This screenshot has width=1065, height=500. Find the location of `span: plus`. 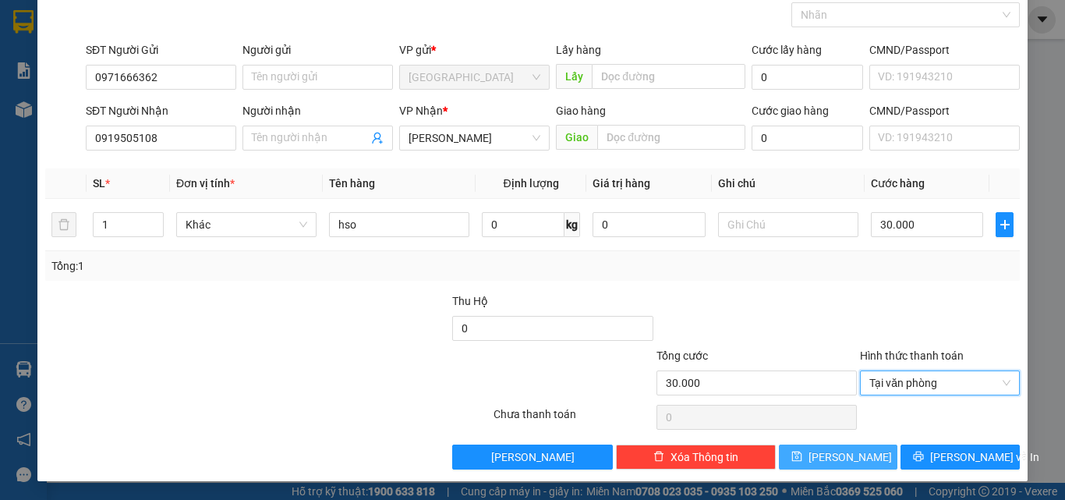

span: plus is located at coordinates (1004, 224).